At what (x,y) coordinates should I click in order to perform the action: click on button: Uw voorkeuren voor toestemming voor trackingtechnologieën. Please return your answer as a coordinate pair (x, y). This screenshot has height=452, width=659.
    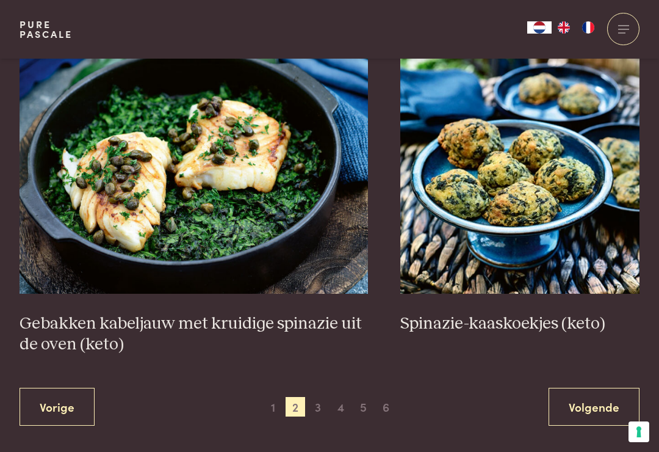
    Looking at the image, I should click on (639, 432).